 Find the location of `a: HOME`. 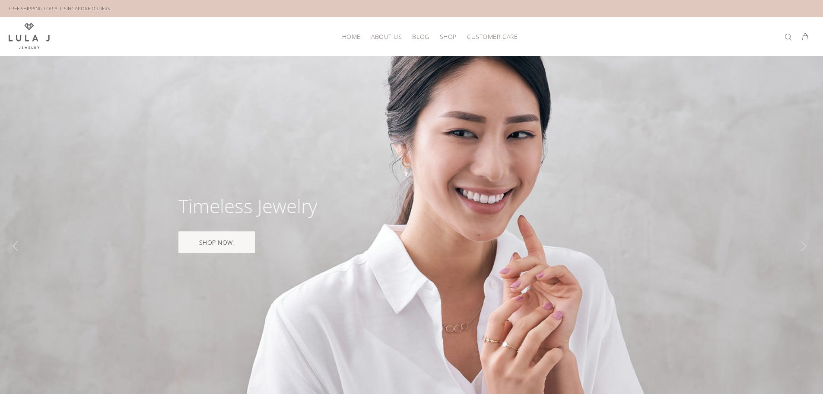

a: HOME is located at coordinates (351, 36).